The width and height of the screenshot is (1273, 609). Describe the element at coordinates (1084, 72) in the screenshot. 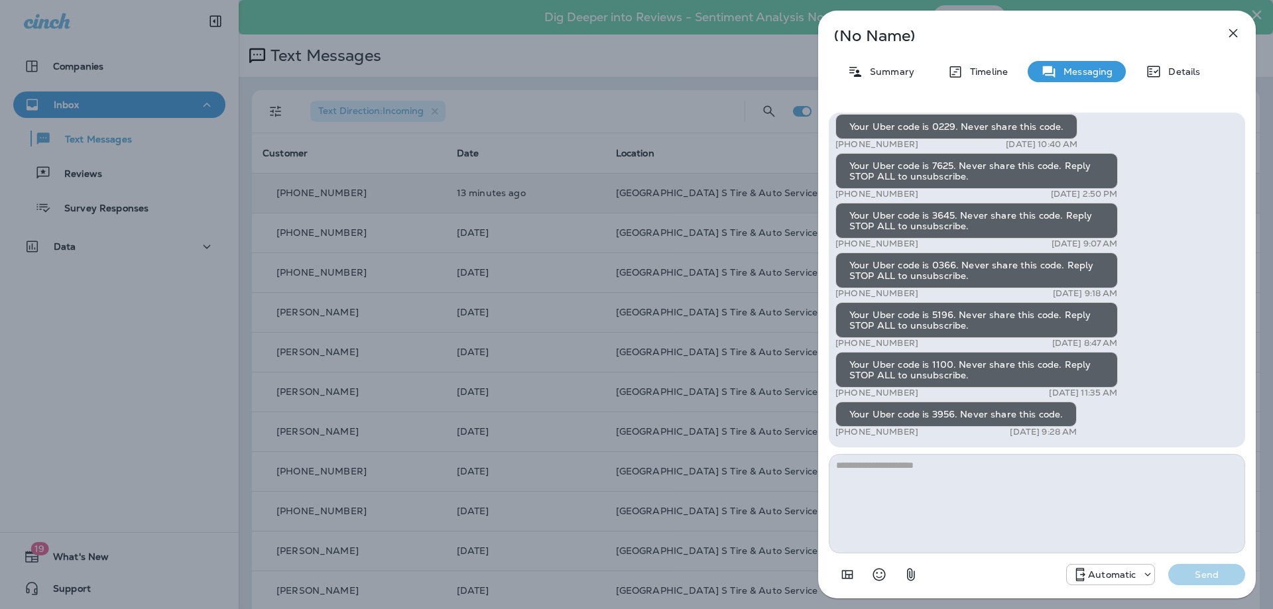

I see `p: Messaging` at that location.